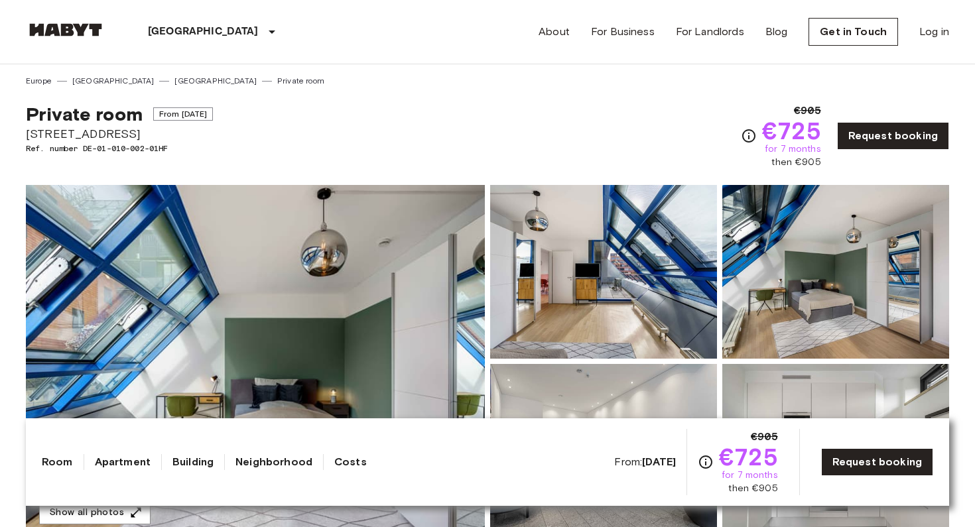 Image resolution: width=975 pixels, height=527 pixels. I want to click on a: Building, so click(193, 462).